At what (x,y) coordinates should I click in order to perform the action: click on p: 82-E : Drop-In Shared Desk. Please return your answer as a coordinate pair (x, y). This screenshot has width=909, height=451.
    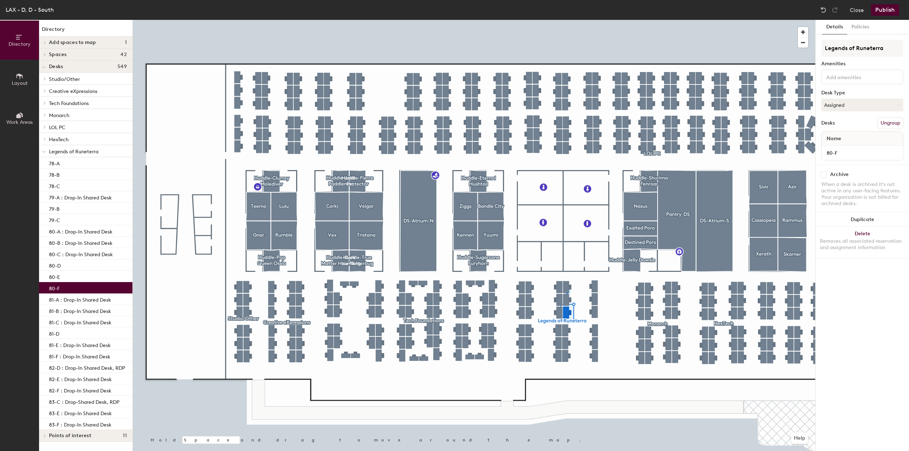
    Looking at the image, I should click on (80, 378).